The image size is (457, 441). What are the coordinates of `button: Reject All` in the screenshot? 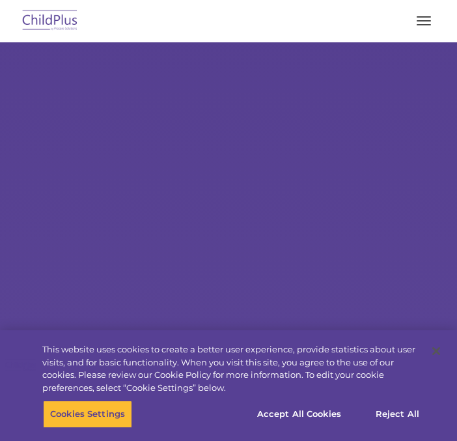 It's located at (398, 414).